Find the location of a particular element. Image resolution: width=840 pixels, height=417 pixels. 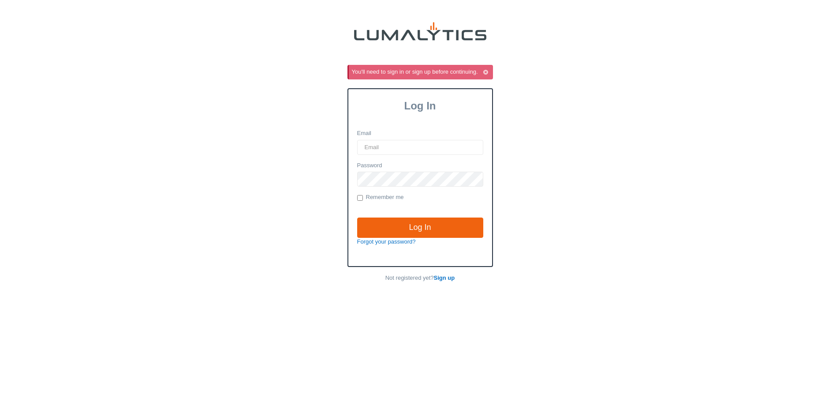

img: lumalytics-black-e9b537c871f77d9ce8d3a6940f85695cd68c596e3f819dc492052d1098752254.png is located at coordinates (420, 31).